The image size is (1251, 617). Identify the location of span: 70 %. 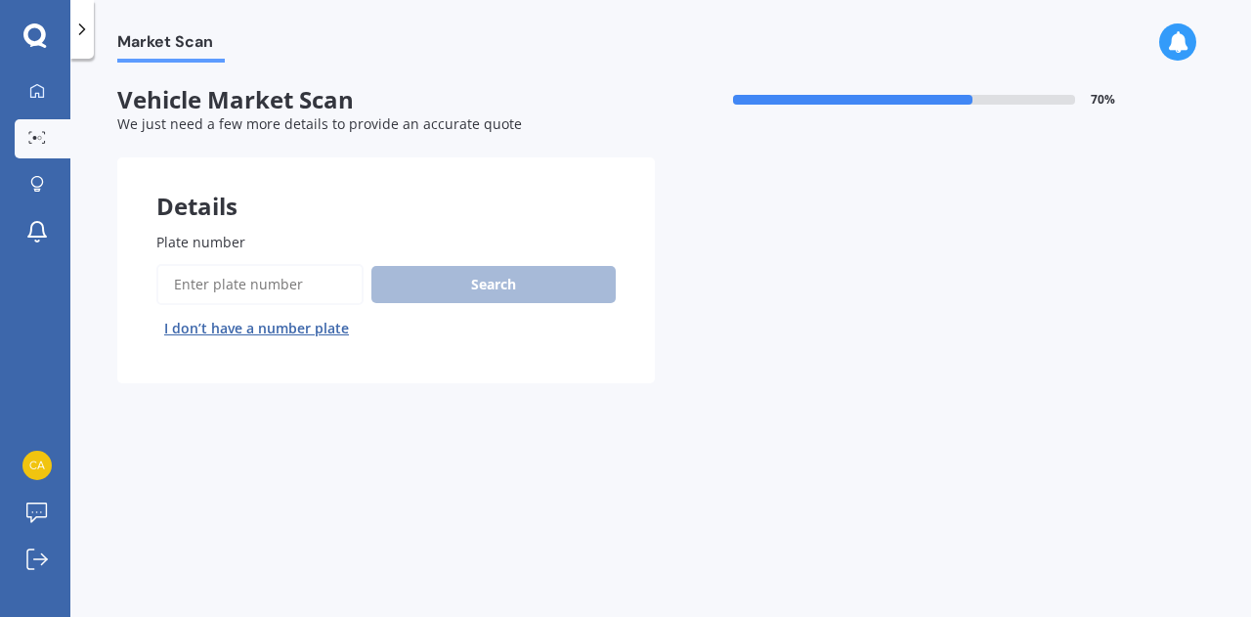
(1102, 100).